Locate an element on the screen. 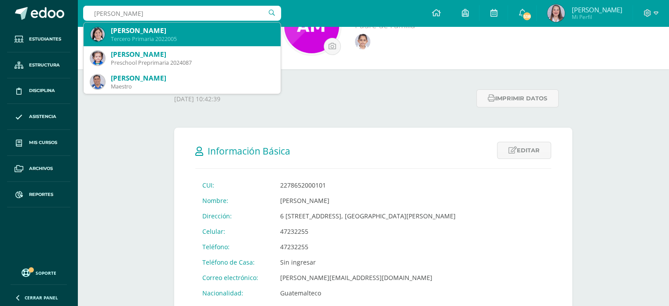 Image resolution: width=669 pixels, height=306 pixels. td: Teléfono de Casa: is located at coordinates (234, 262).